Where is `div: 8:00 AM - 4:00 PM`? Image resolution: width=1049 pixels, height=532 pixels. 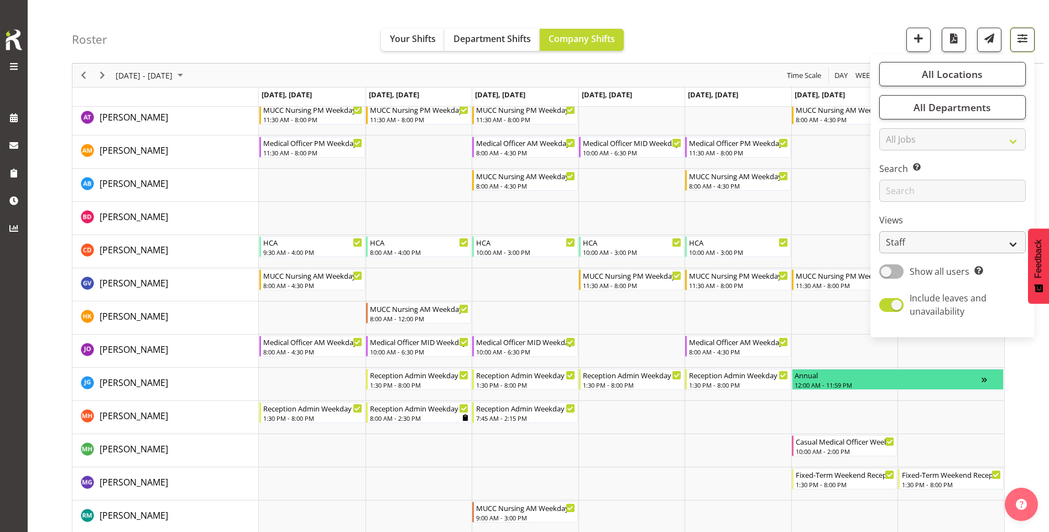
div: 8:00 AM - 4:00 PM is located at coordinates (419, 252).